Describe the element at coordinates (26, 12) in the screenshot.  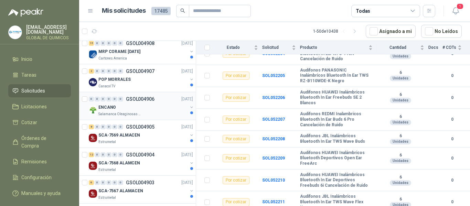
I see `img: Logo peakr` at that location.